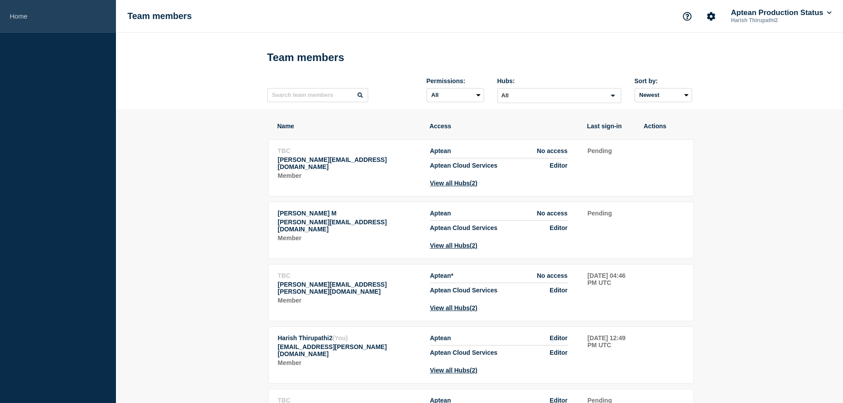  What do you see at coordinates (687, 16) in the screenshot?
I see `button: Support` at bounding box center [687, 16].